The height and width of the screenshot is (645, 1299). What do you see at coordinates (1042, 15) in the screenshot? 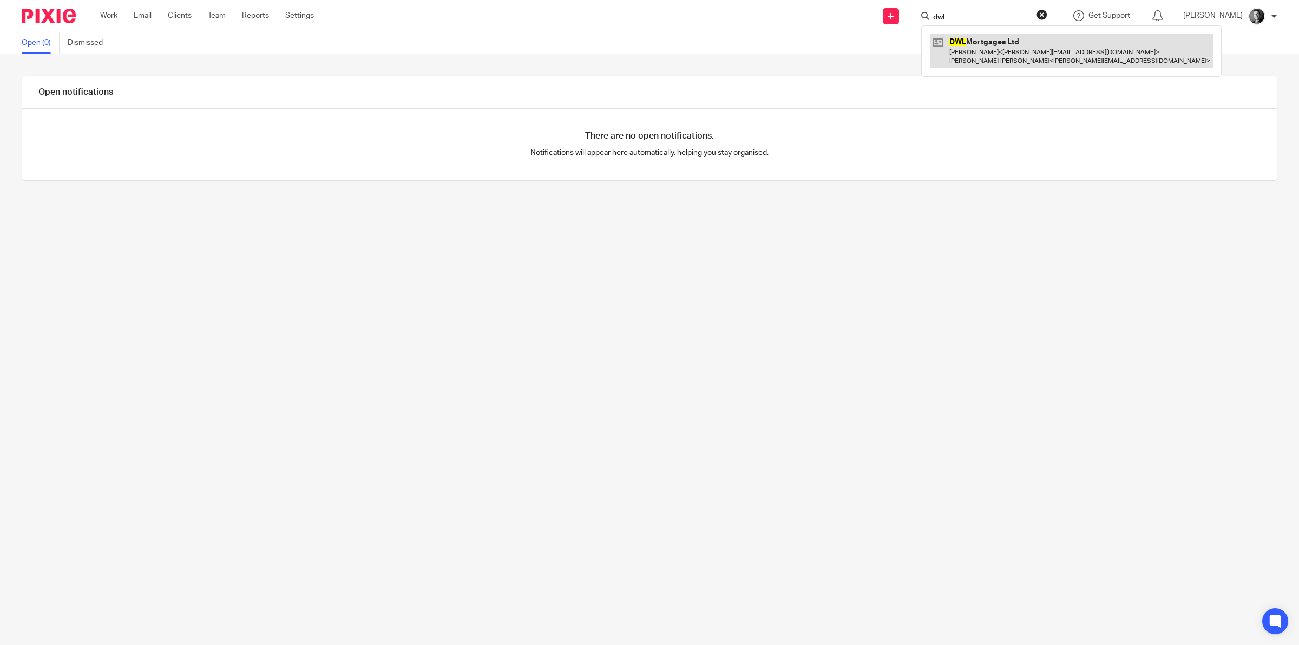
I see `button: Clear` at bounding box center [1042, 15].